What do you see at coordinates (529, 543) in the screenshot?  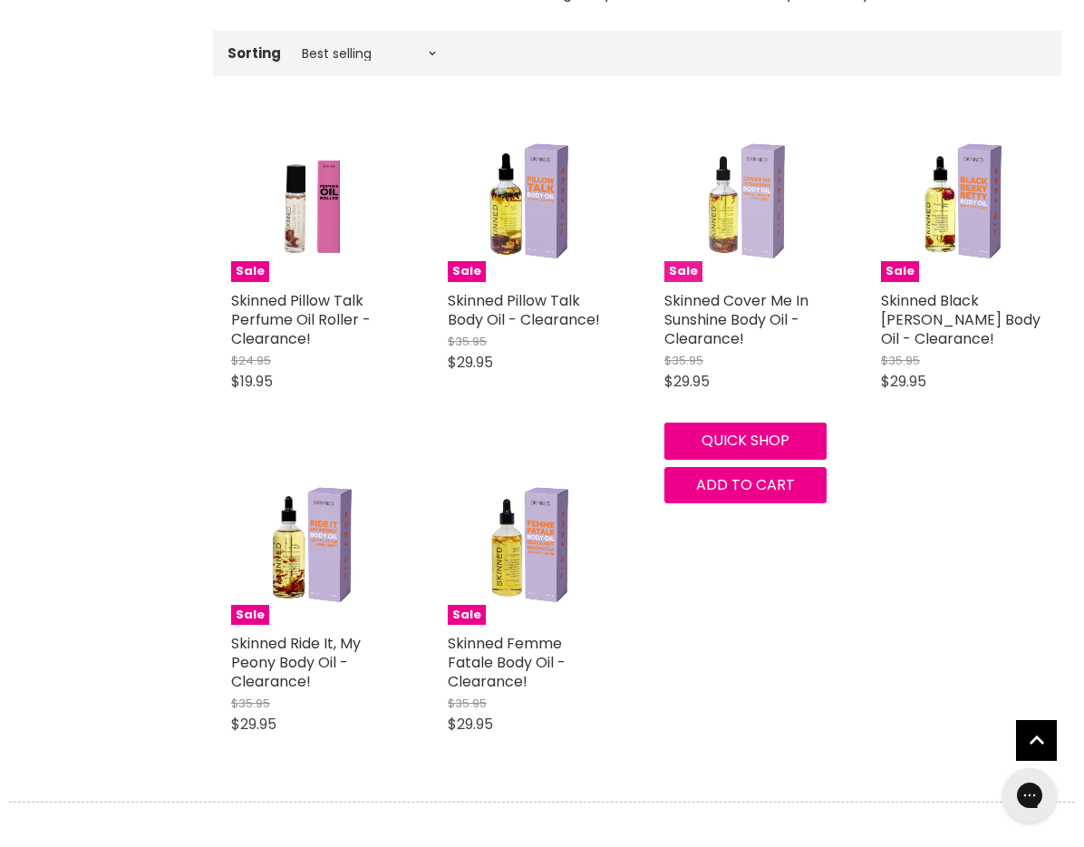 I see `img: Skinned Femme Fatale Body Oil - Clearance!` at bounding box center [529, 543].